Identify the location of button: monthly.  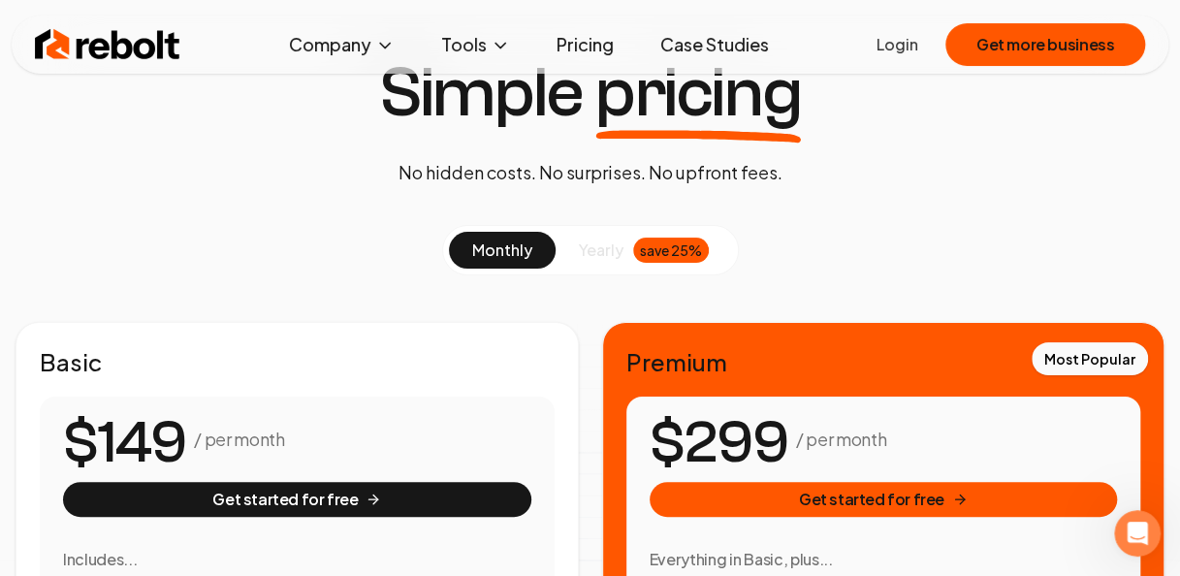
(502, 250).